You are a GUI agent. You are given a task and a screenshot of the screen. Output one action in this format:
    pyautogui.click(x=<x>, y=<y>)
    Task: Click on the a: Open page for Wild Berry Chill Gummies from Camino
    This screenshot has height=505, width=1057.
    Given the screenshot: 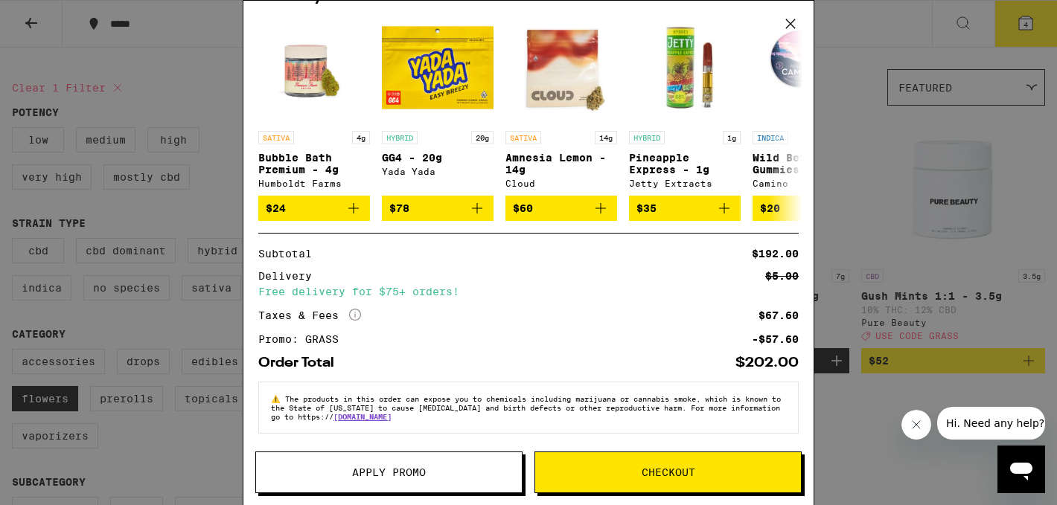 What is the action you would take?
    pyautogui.click(x=808, y=103)
    